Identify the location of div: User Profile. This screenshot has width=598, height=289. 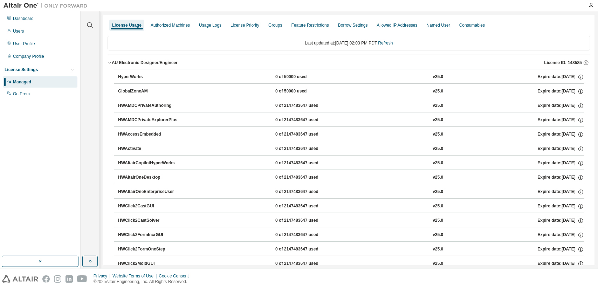
(24, 44).